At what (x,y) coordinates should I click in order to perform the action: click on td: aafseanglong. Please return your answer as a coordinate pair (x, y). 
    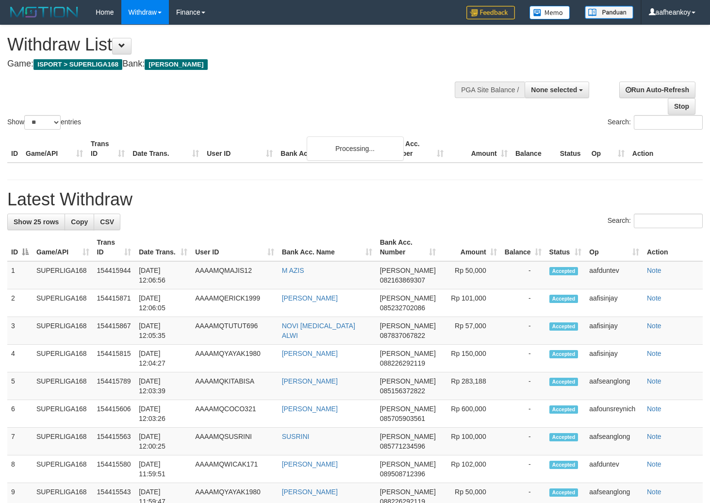
    Looking at the image, I should click on (614, 386).